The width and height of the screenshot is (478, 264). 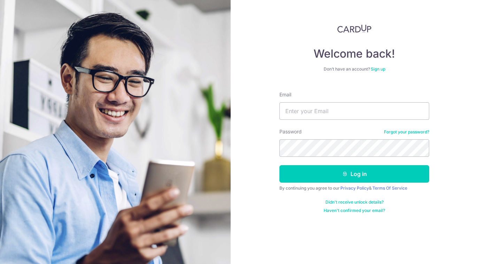 I want to click on a: Didn't receive unlock details?, so click(x=355, y=202).